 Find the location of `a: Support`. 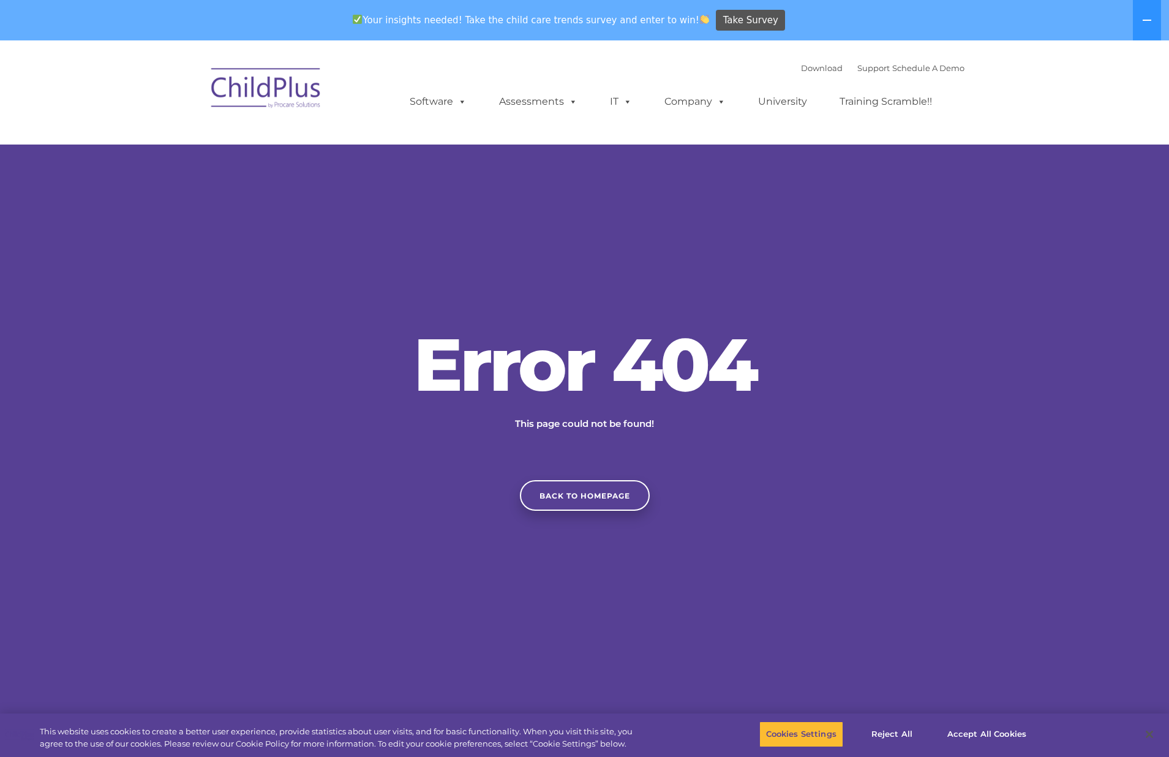

a: Support is located at coordinates (873, 68).